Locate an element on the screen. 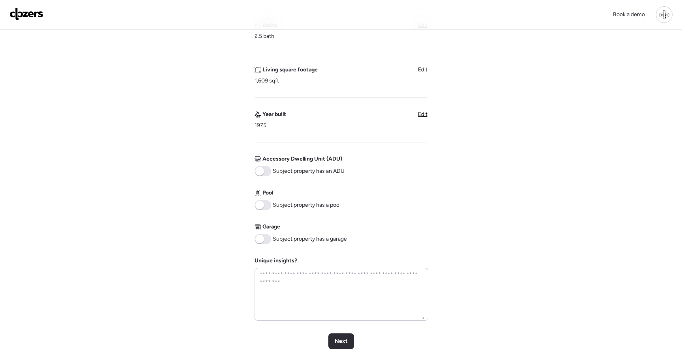  img: Logo is located at coordinates (26, 14).